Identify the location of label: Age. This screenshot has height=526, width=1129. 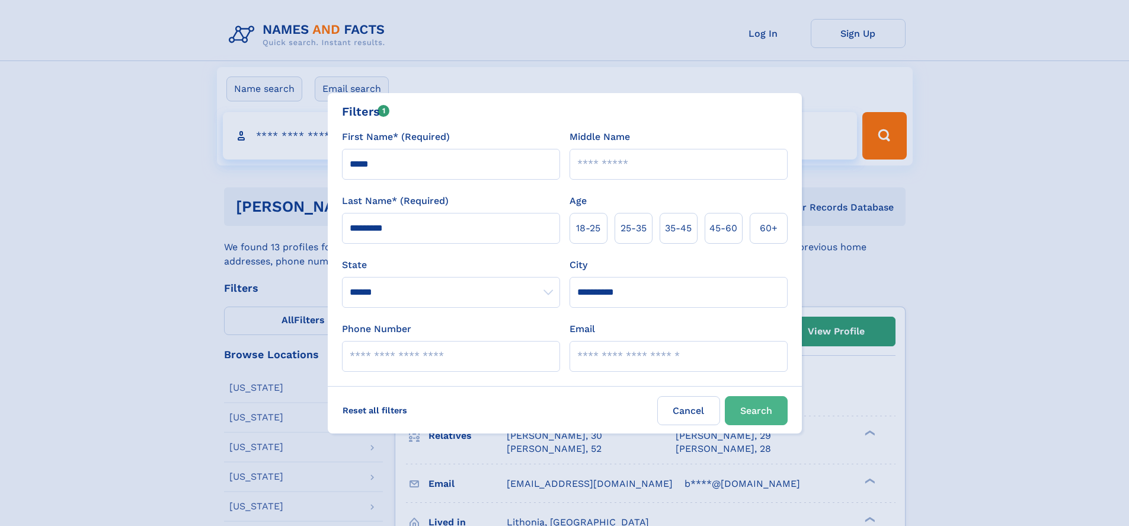
(578, 201).